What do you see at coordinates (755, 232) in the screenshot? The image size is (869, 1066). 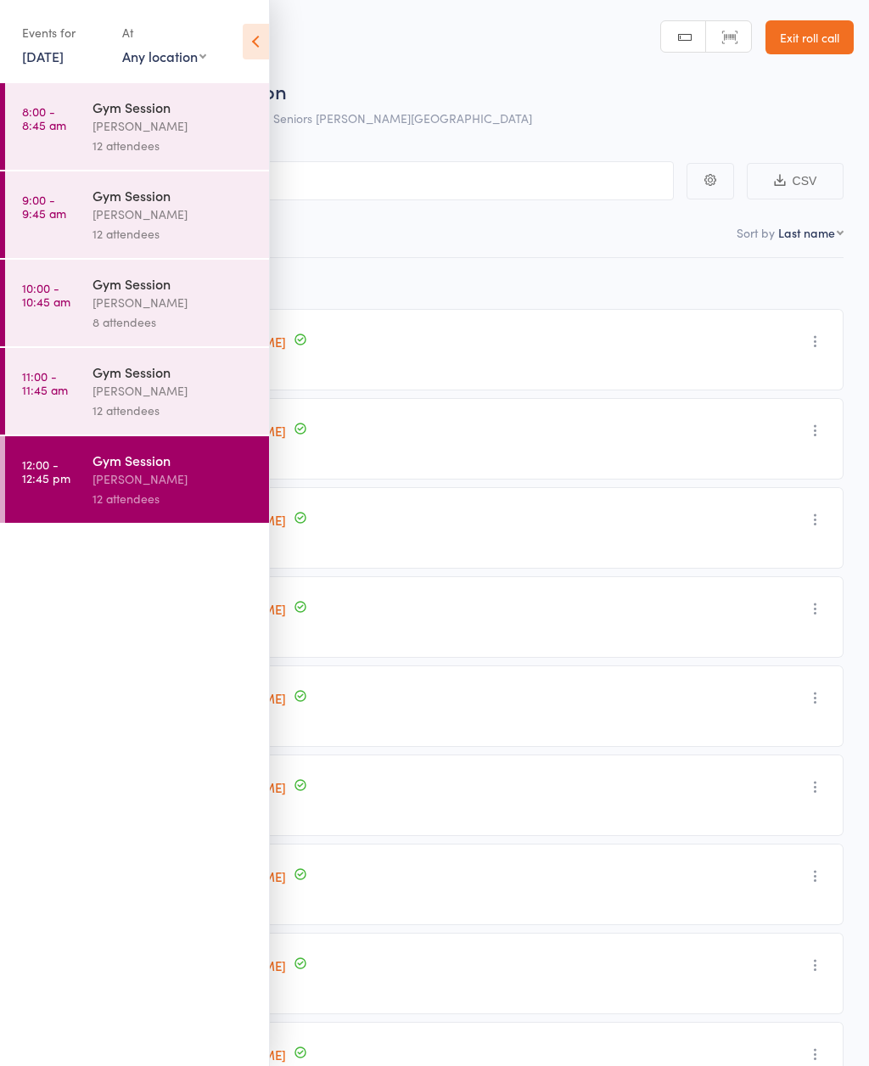 I see `label: Sort by` at bounding box center [755, 232].